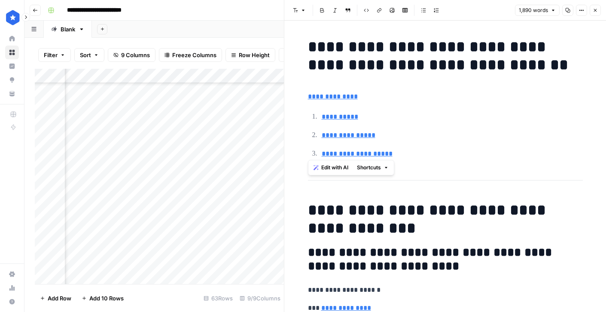 This screenshot has width=606, height=312. I want to click on span: Edit with AI, so click(335, 168).